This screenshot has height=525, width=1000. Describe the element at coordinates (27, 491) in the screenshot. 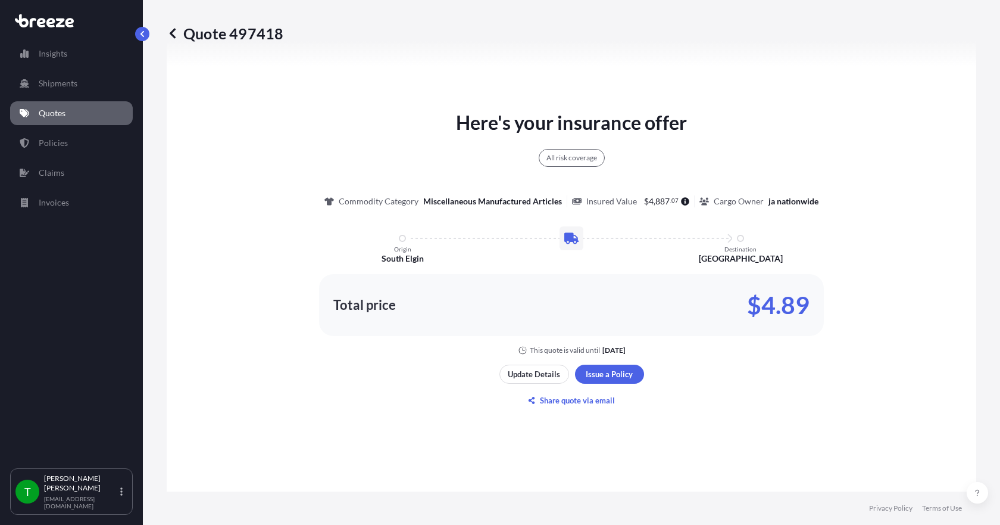

I see `span: T` at that location.